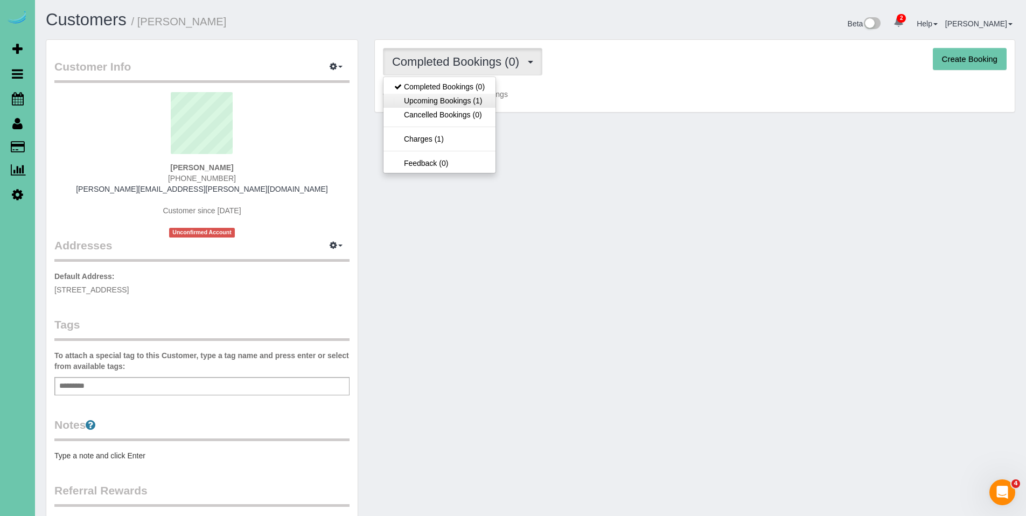 Image resolution: width=1026 pixels, height=516 pixels. What do you see at coordinates (17, 18) in the screenshot?
I see `img: Automaid Logo` at bounding box center [17, 18].